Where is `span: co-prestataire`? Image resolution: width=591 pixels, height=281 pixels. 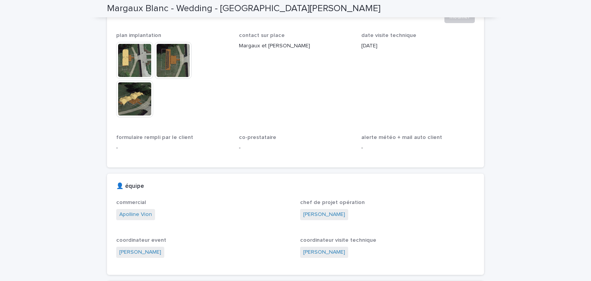
span: co-prestataire is located at coordinates (258, 137).